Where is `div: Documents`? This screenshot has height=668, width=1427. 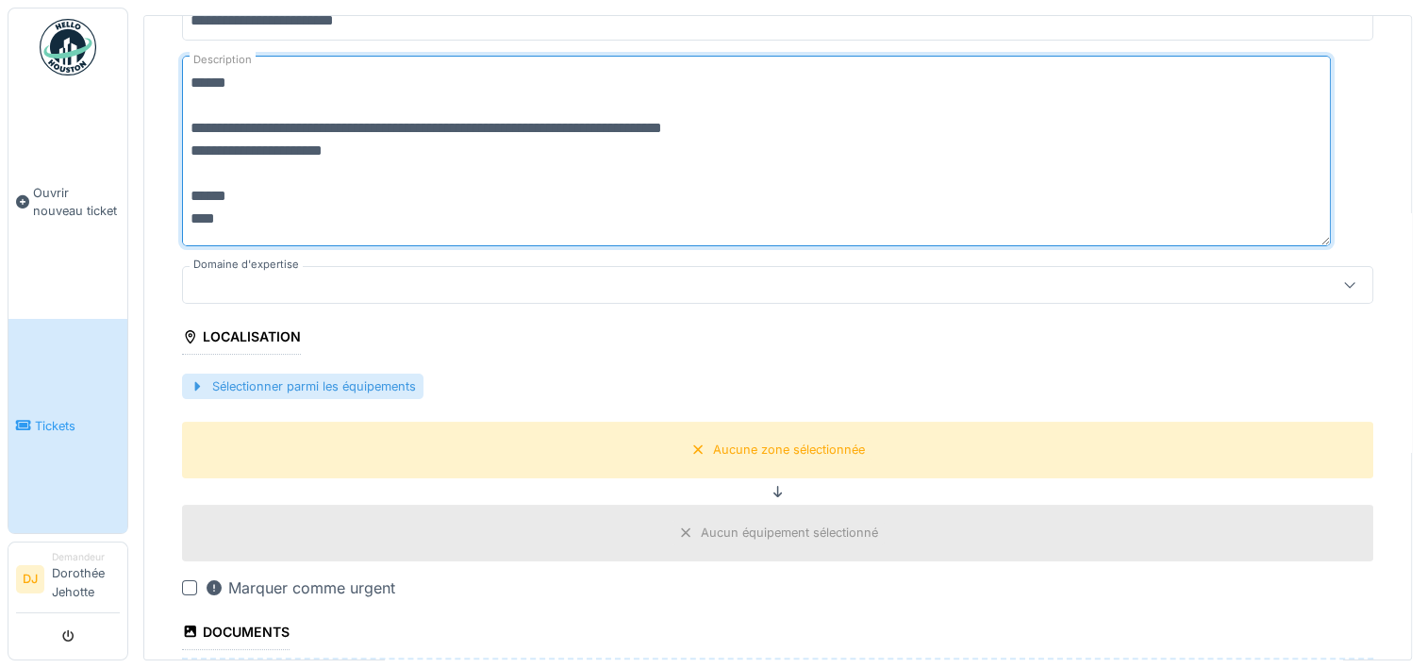 div: Documents is located at coordinates (236, 634).